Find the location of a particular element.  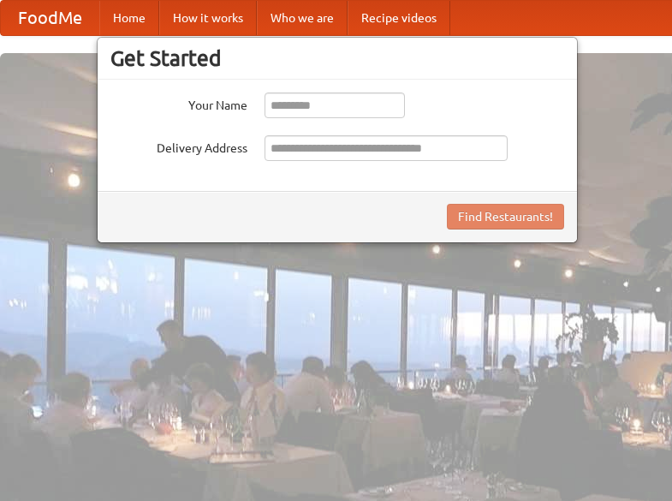

button: Find Restaurants! is located at coordinates (505, 217).